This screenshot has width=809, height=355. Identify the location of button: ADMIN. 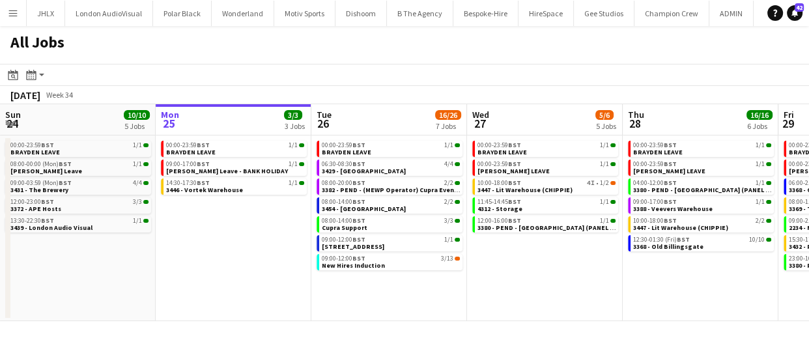
(731, 13).